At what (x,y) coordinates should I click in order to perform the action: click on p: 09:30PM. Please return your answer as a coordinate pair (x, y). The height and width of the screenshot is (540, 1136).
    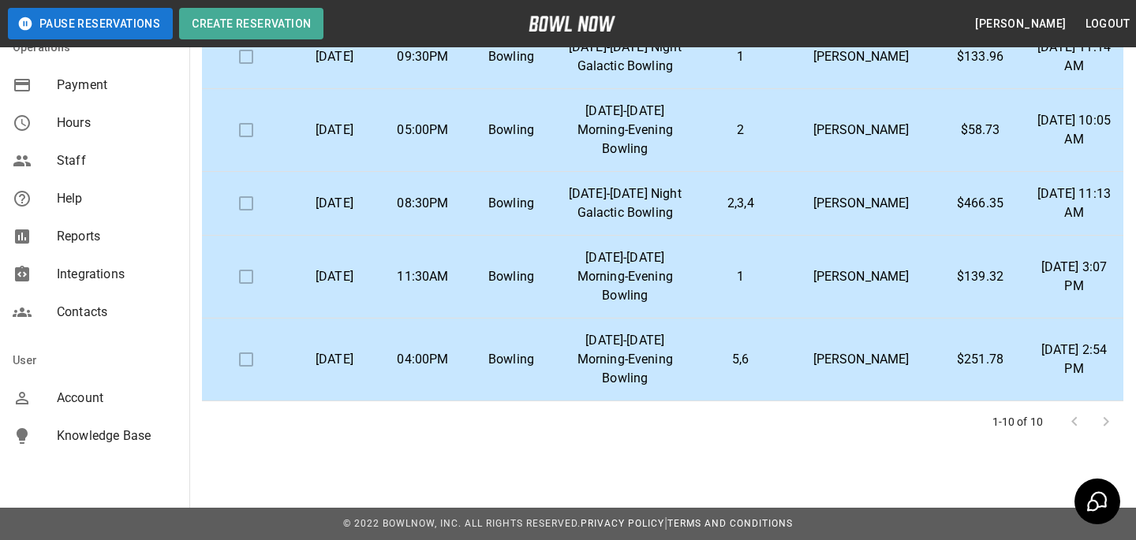
    Looking at the image, I should click on (423, 57).